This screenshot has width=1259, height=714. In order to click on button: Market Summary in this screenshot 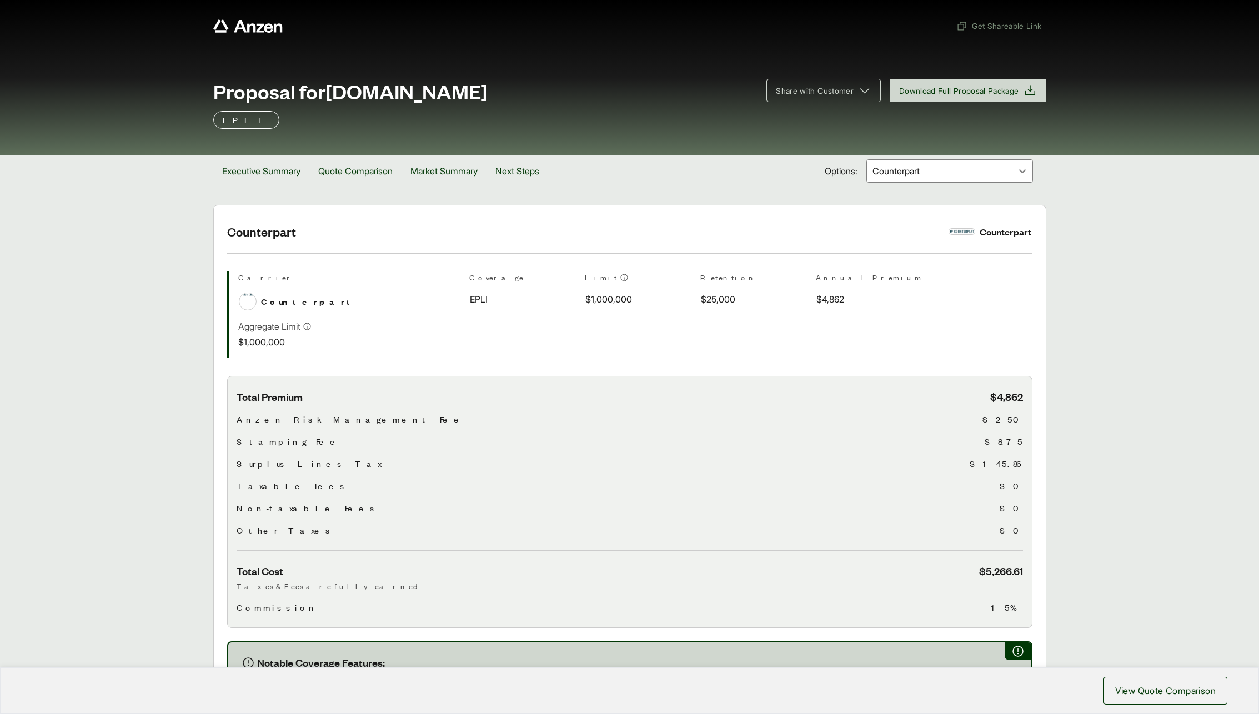, I will do `click(444, 171)`.